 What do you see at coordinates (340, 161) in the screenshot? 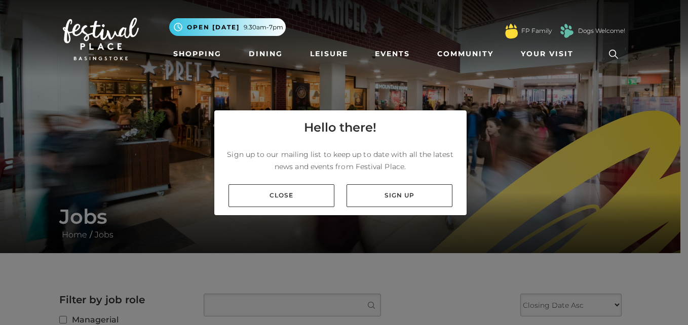
I see `p: Sign up to our mailing list to keep up to date with all the latest news and events from Festival ...` at bounding box center [340, 161].